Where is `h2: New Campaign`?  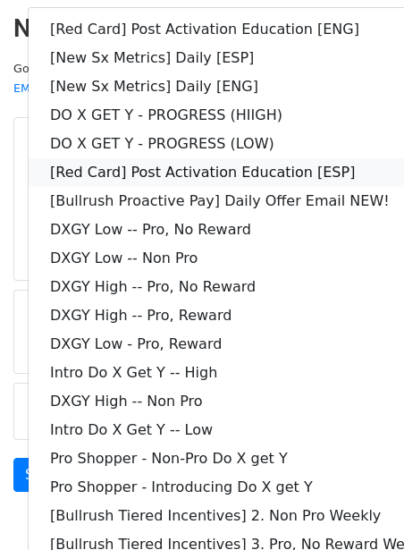
h2: New Campaign is located at coordinates (202, 29).